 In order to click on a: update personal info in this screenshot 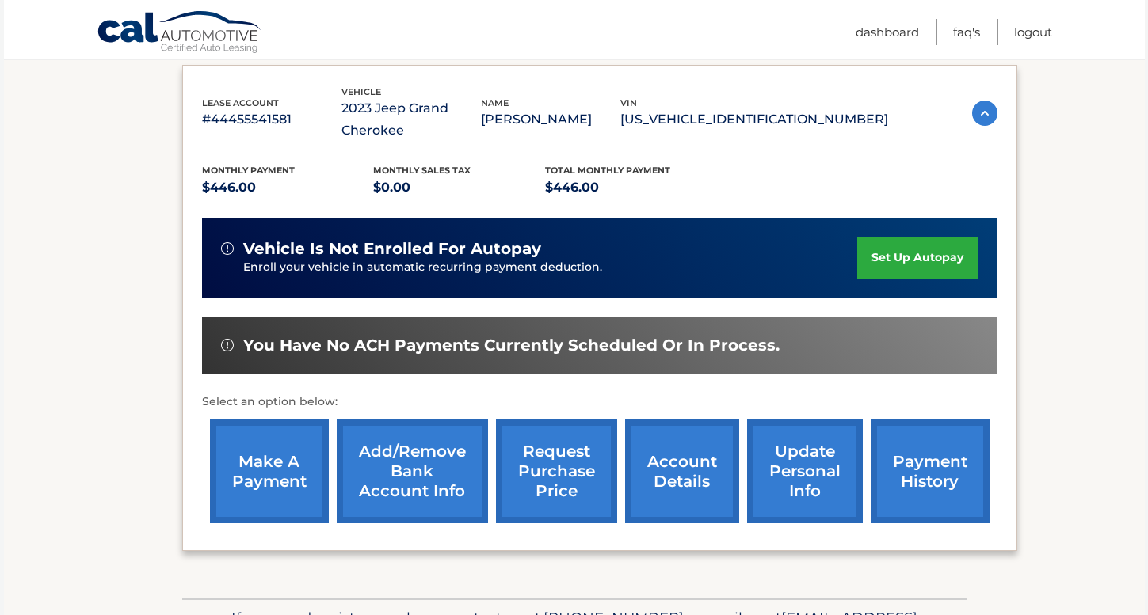, I will do `click(805, 471)`.